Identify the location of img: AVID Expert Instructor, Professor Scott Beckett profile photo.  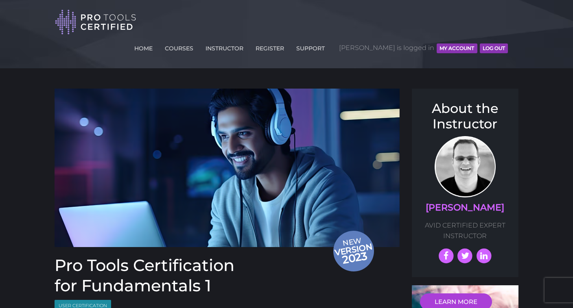
(465, 167).